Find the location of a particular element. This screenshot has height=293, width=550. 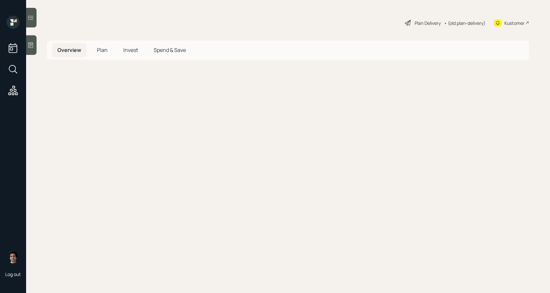

div: • (old plan-delivery) is located at coordinates (465, 23).